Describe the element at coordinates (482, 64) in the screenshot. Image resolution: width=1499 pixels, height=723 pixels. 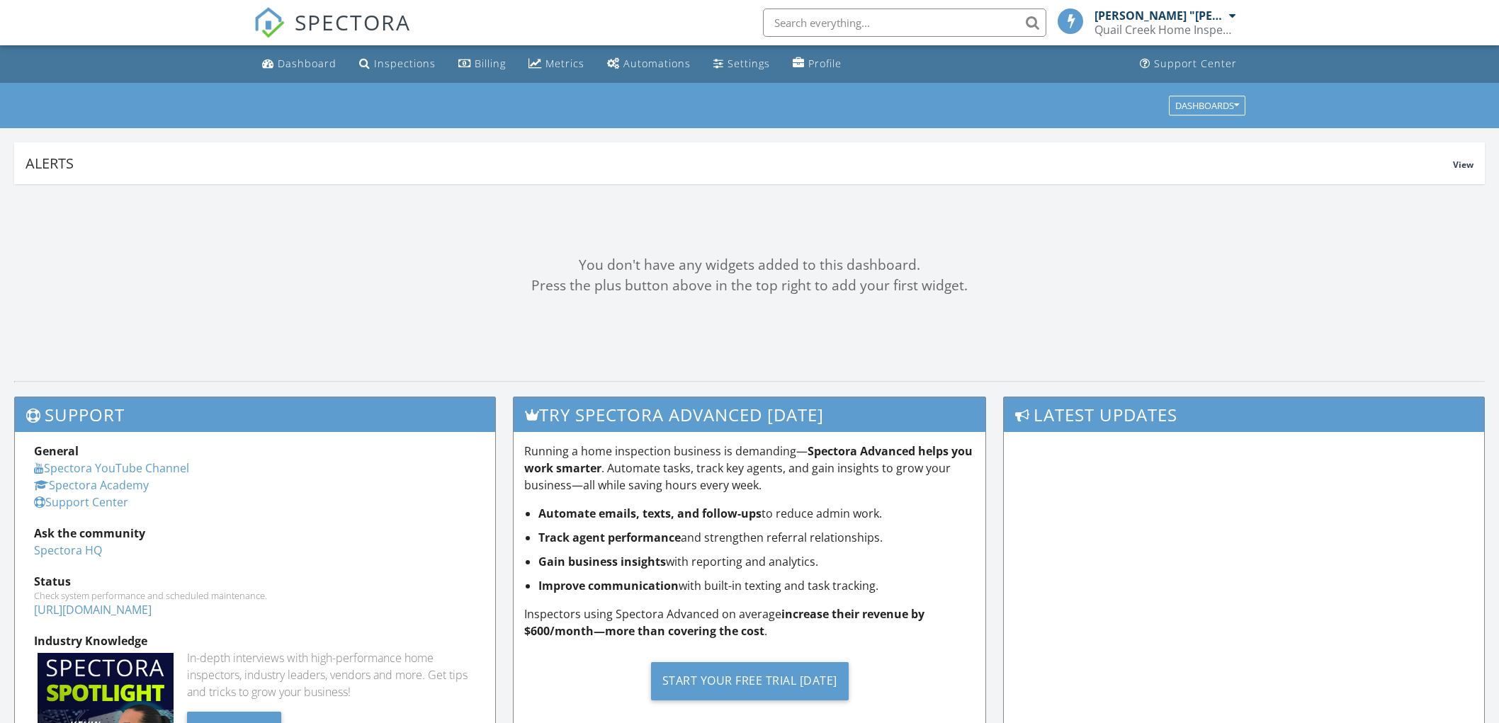
I see `a: Billing` at that location.